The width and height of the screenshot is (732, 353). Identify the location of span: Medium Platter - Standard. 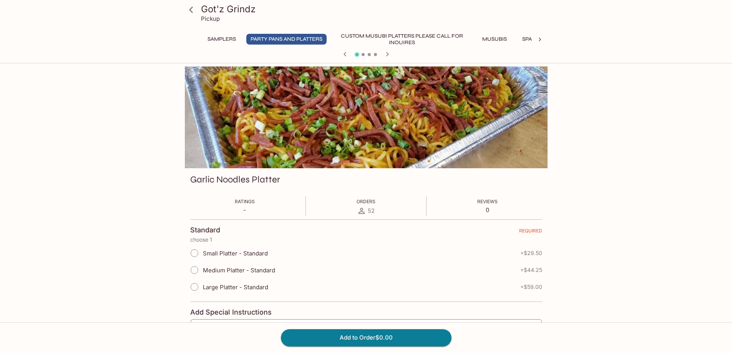
(239, 270).